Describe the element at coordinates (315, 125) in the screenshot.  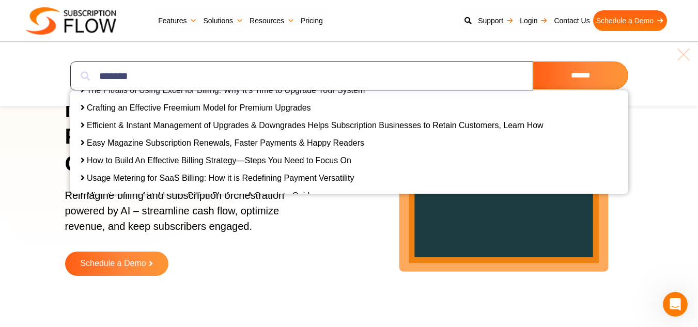
I see `a: Efficient & Instant Management of Upgrades & Downgrades Helps Subscription Businesses to Retain C...` at that location.